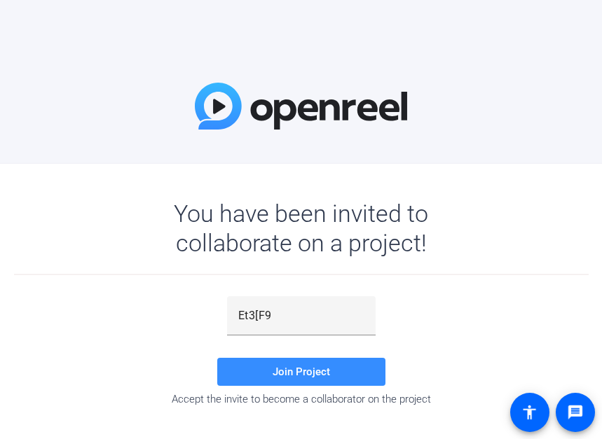 Image resolution: width=602 pixels, height=439 pixels. What do you see at coordinates (301, 106) in the screenshot?
I see `img: OpenReel Logo` at bounding box center [301, 106].